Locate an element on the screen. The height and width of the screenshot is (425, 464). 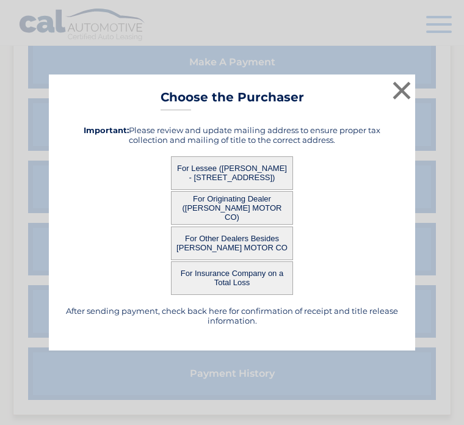
h3: Choose the Purchaser is located at coordinates (232, 100).